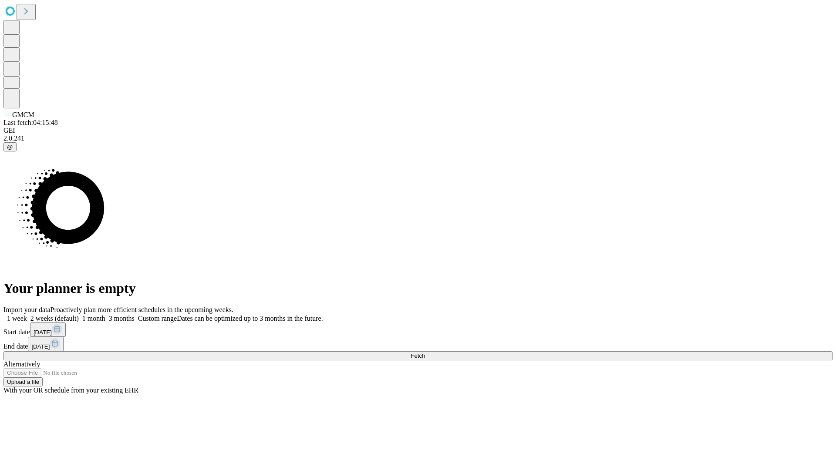  I want to click on span: Proactively plan more efficient schedules in the upcoming weeks., so click(142, 310).